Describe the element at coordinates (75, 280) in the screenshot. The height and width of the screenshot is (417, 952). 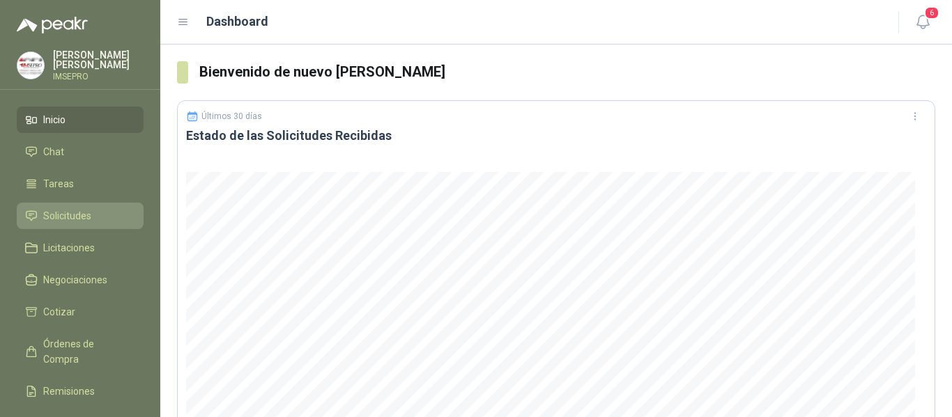
I see `span: Negociaciones` at that location.